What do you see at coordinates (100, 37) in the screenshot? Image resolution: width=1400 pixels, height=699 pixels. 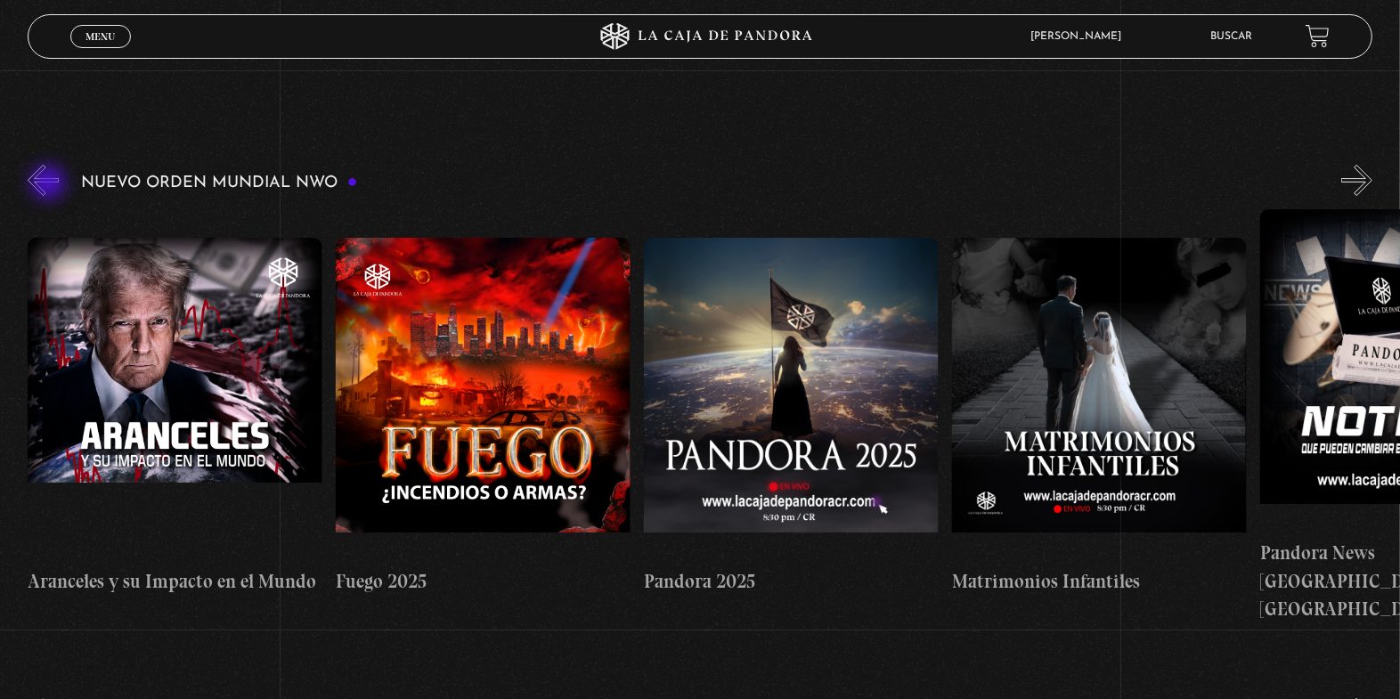 I see `span: Menu` at bounding box center [100, 37].